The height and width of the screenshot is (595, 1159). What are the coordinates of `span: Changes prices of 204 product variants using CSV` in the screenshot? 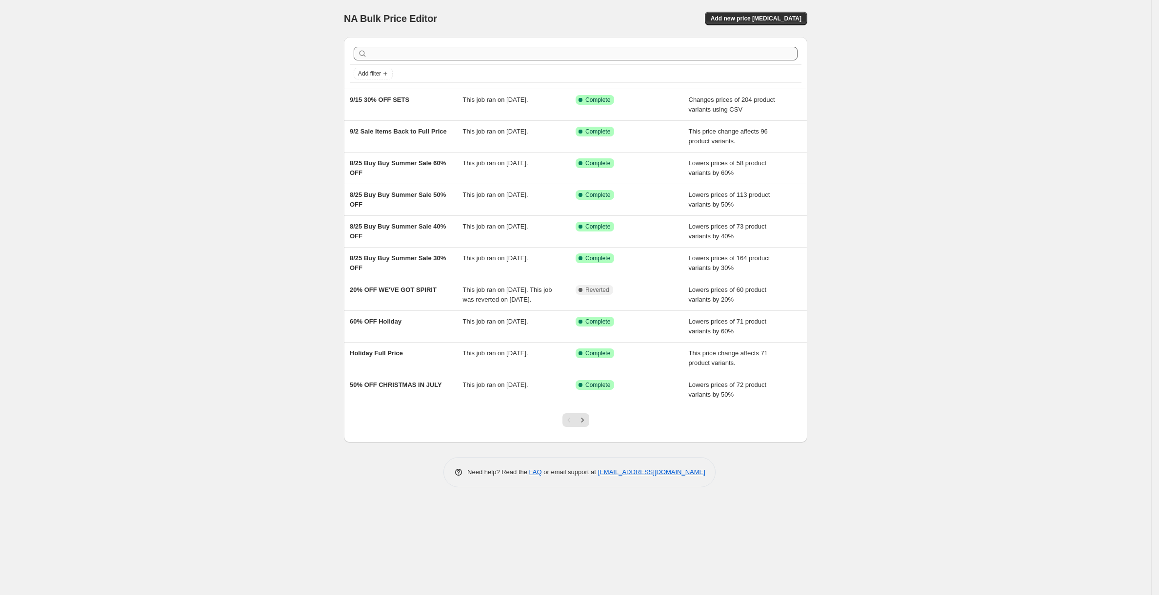 It's located at (732, 104).